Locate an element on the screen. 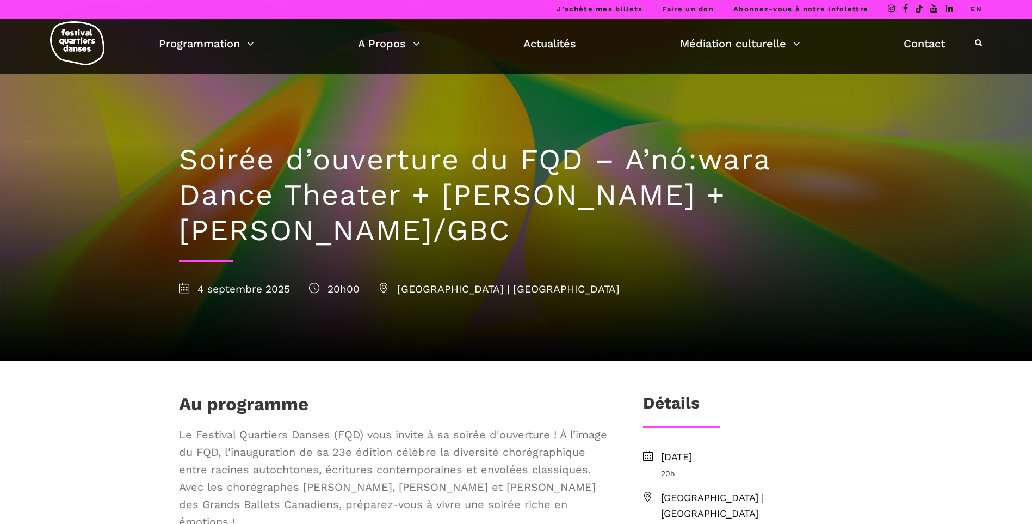  a: A Propos is located at coordinates (389, 44).